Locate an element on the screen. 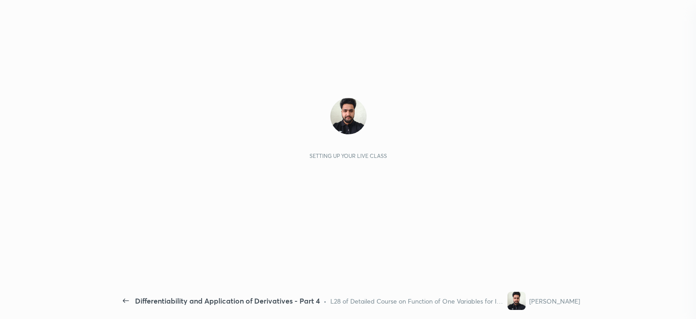 The width and height of the screenshot is (696, 319). div: Setting up your live class is located at coordinates (348, 155).